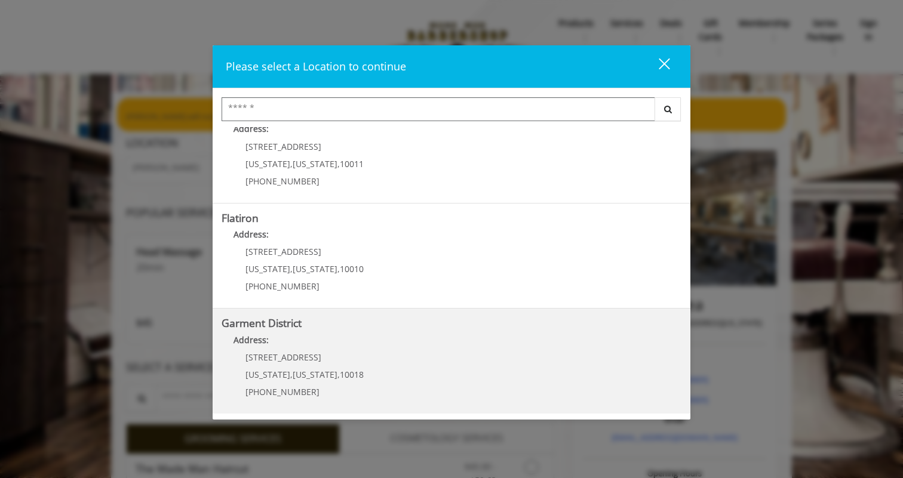 This screenshot has width=903, height=478. I want to click on button: close dialog, so click(657, 66).